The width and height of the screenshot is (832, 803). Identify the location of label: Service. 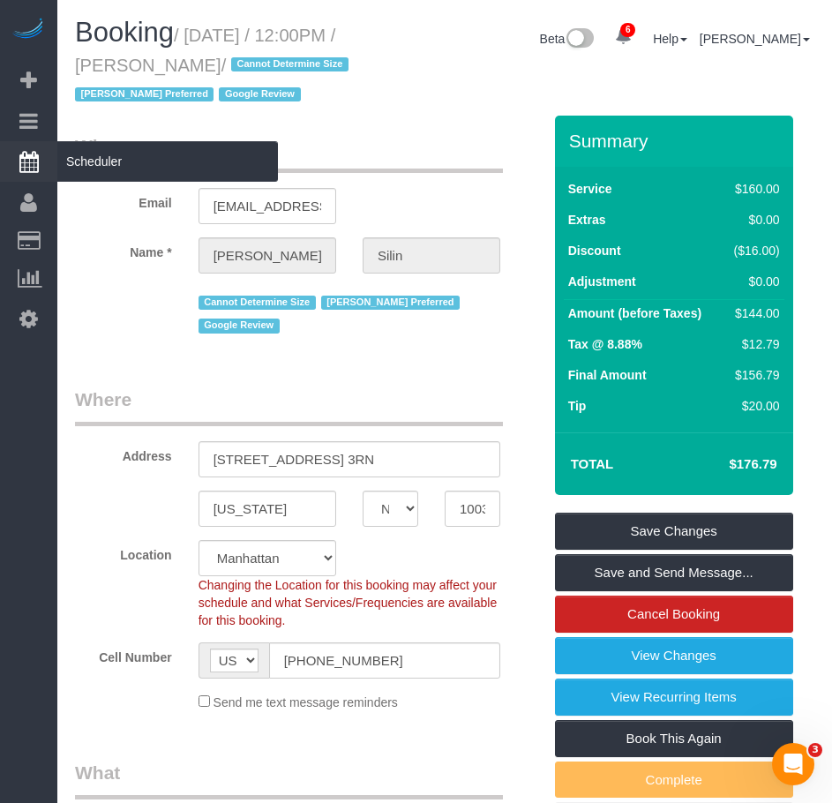
(590, 189).